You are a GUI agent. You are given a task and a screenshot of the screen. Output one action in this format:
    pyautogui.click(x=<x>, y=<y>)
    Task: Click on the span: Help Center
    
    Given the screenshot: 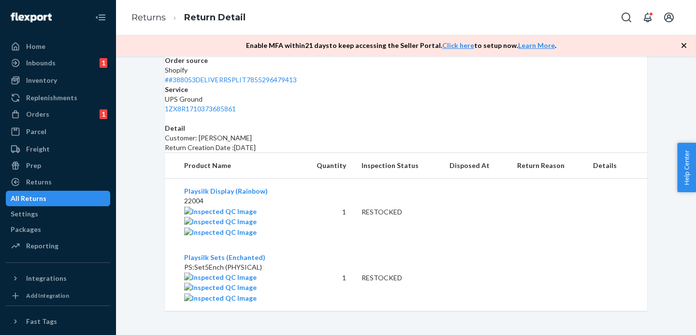 What is the action you would take?
    pyautogui.click(x=686, y=167)
    